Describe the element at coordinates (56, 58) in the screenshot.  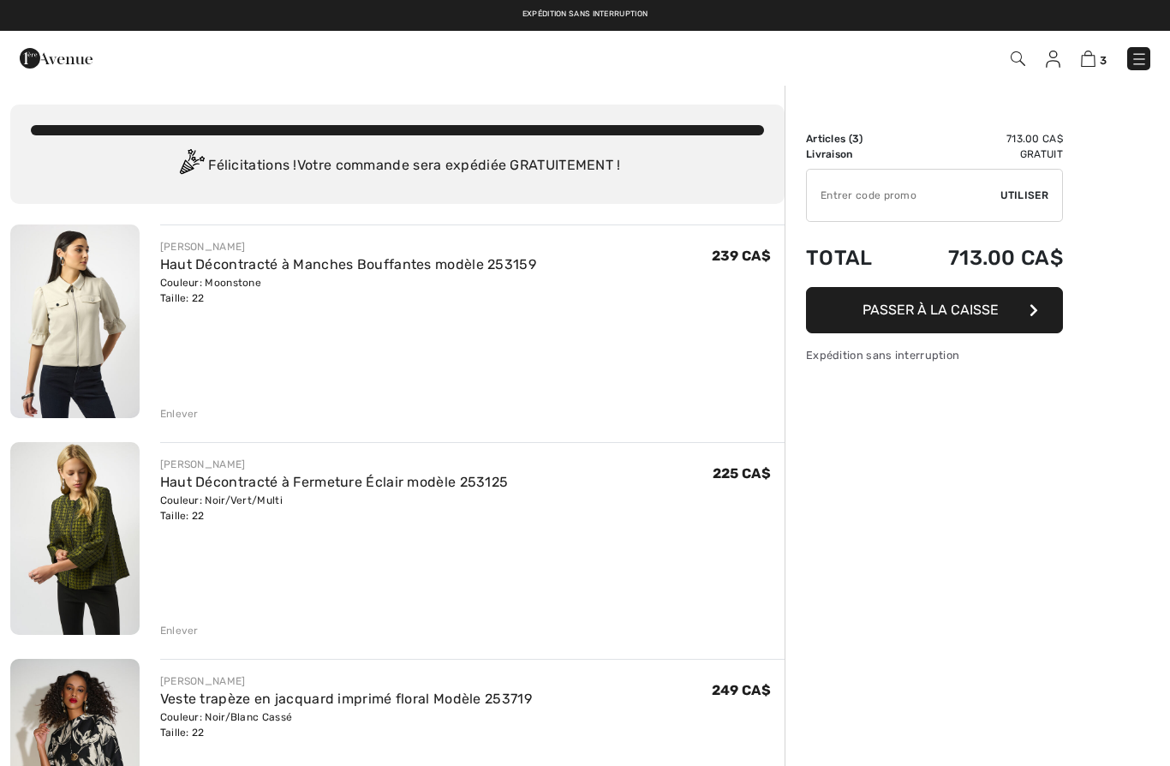
I see `img: 1ère Avenue` at that location.